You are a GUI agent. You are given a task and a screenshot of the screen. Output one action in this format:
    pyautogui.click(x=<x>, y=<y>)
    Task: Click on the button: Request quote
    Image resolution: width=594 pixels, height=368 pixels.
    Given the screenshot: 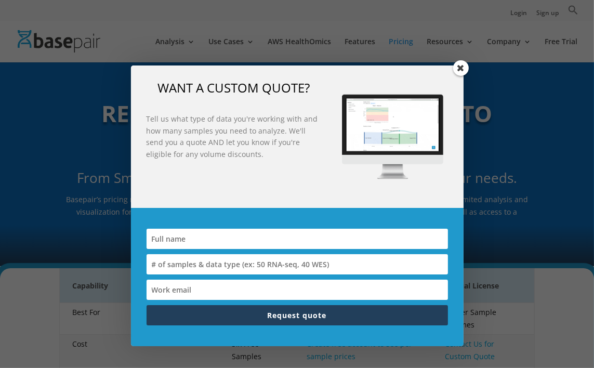 What is the action you would take?
    pyautogui.click(x=297, y=315)
    